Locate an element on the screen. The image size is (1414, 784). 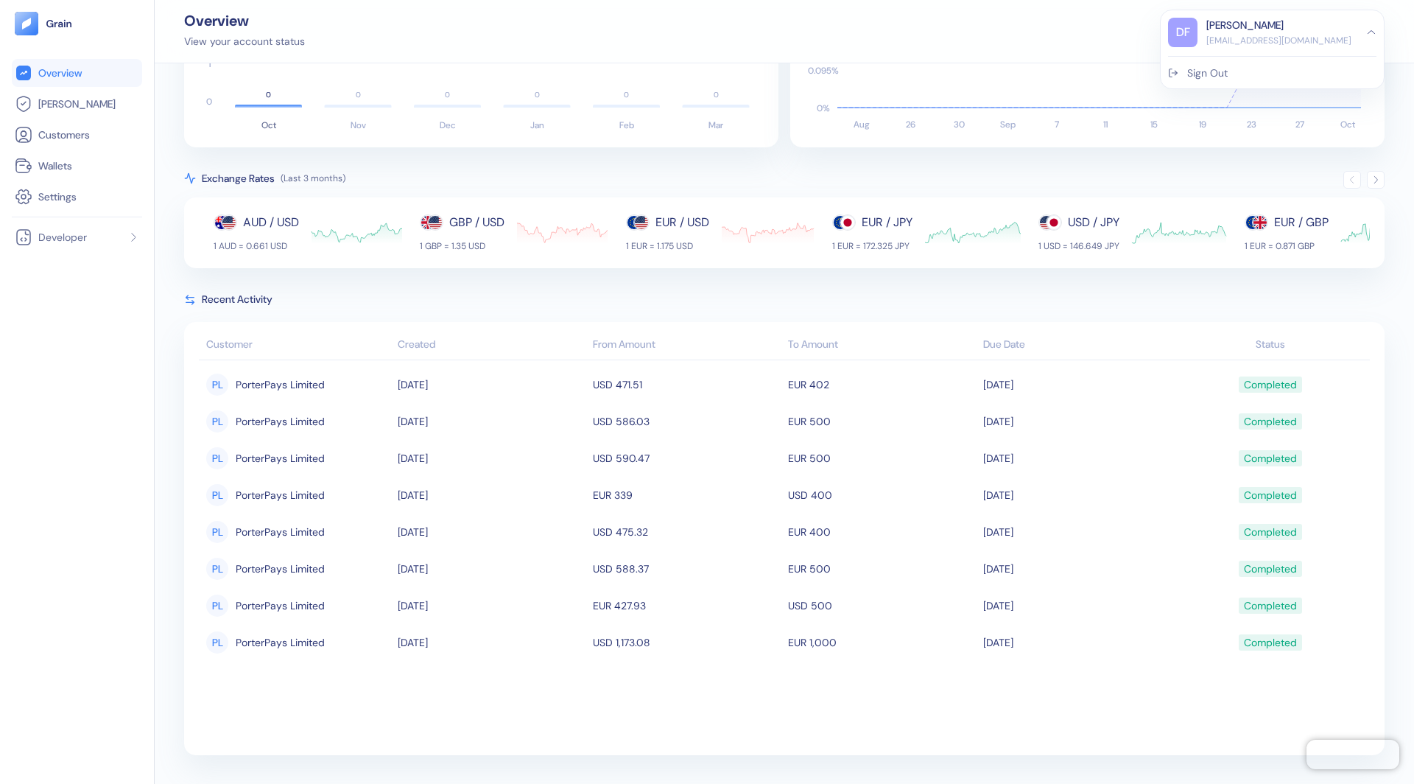
div: 1 EUR = 172.325 JPY is located at coordinates (872, 246).